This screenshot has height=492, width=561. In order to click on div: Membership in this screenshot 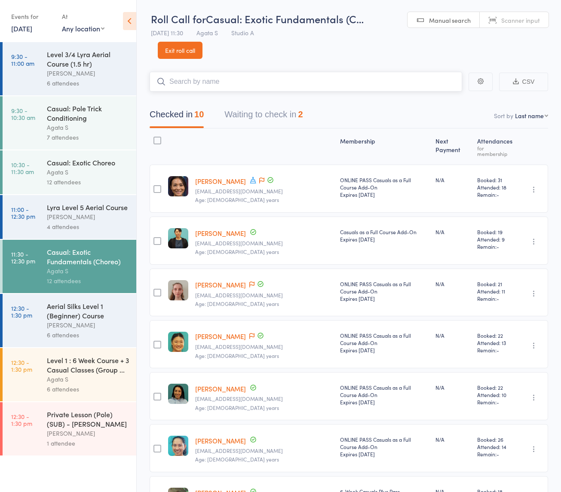, I will do `click(384, 147)`.